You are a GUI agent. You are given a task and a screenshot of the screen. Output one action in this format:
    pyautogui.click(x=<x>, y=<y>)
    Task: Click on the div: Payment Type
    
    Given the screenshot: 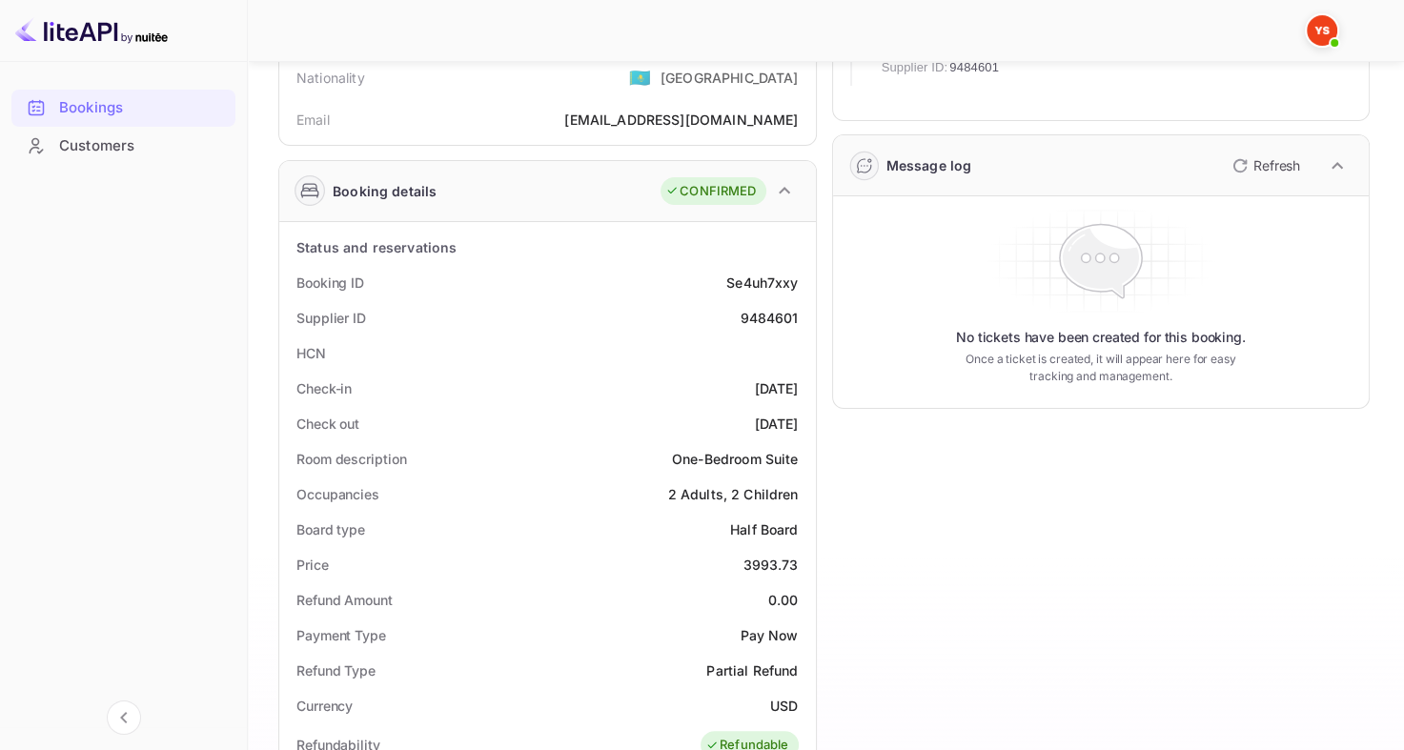 What is the action you would take?
    pyautogui.click(x=341, y=635)
    